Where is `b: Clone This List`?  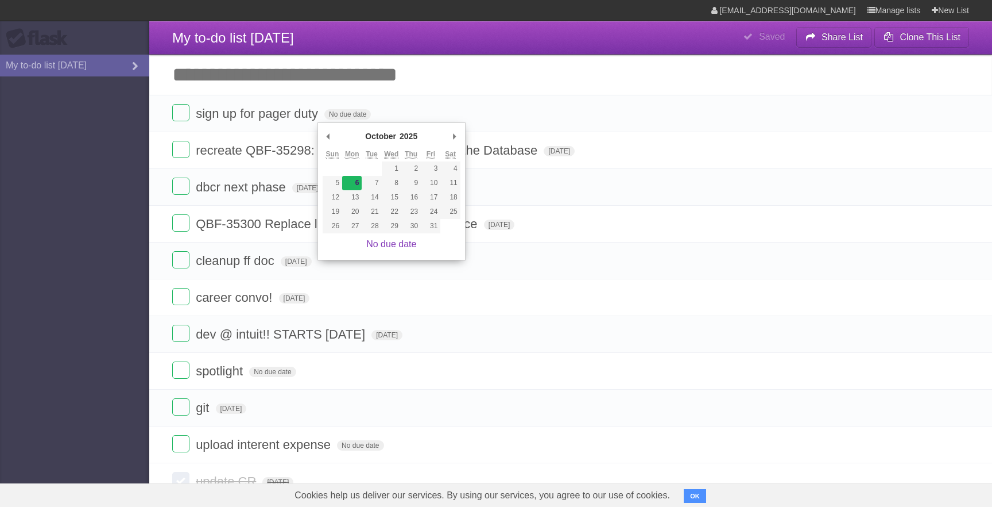
b: Clone This List is located at coordinates (930, 37).